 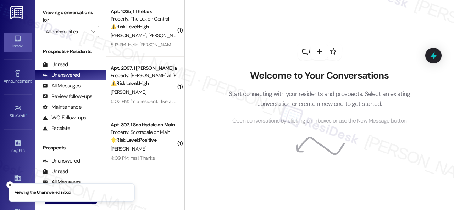 What do you see at coordinates (143, 19) in the screenshot?
I see `div: Property: The Lex on Central` at bounding box center [143, 19].